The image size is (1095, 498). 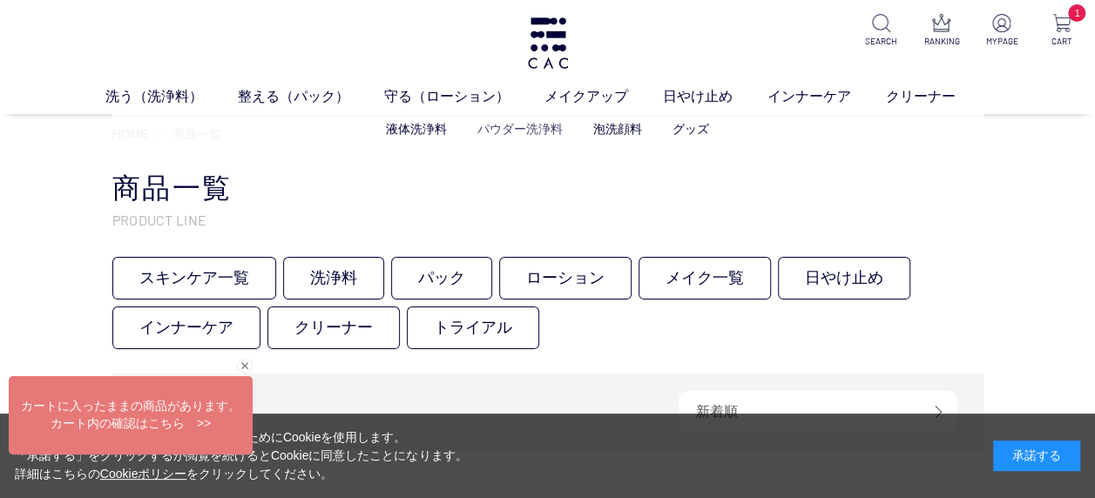 What do you see at coordinates (520, 129) in the screenshot?
I see `a: パウダー洗浄料` at bounding box center [520, 129].